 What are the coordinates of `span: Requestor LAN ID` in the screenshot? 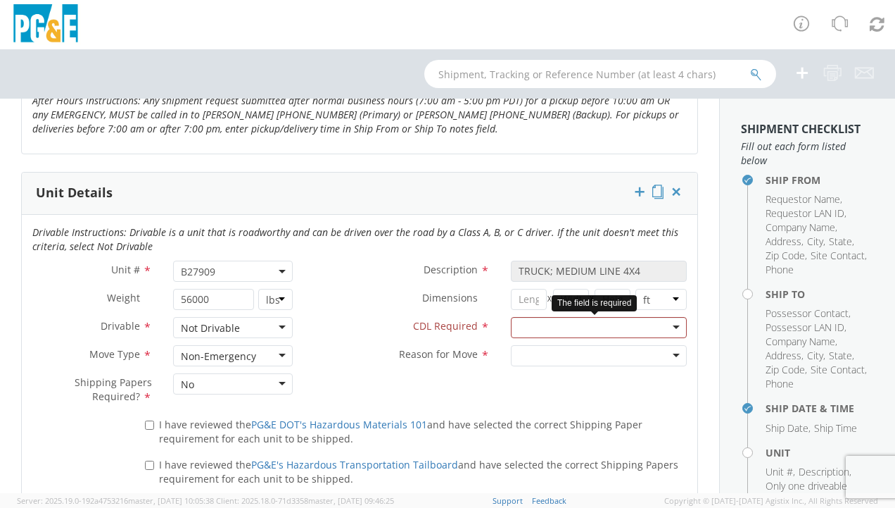 It's located at (805, 213).